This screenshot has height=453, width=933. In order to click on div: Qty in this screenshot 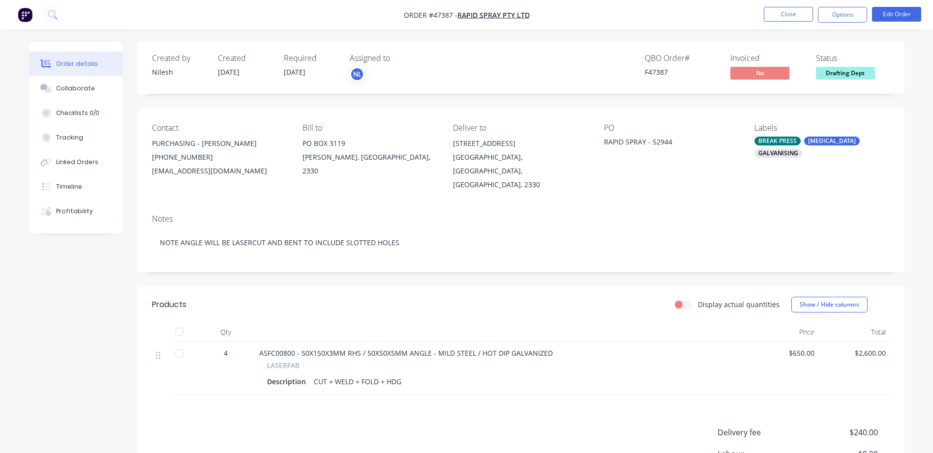, I will do `click(226, 332)`.